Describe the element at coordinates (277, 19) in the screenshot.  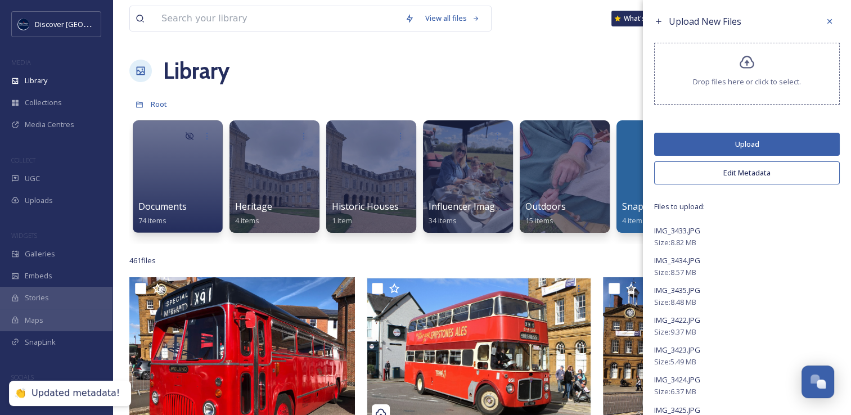
I see `input: Search your library` at that location.